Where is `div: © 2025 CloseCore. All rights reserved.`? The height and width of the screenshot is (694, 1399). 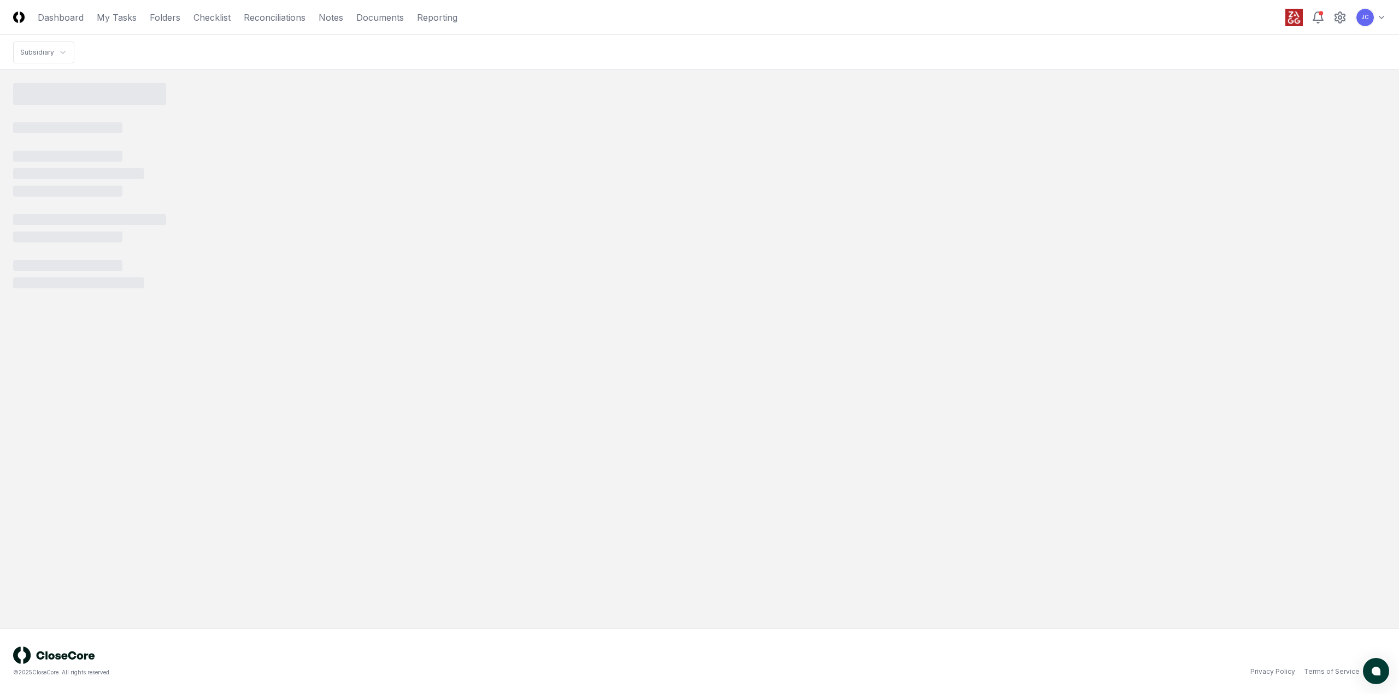
div: © 2025 CloseCore. All rights reserved. is located at coordinates (356, 673).